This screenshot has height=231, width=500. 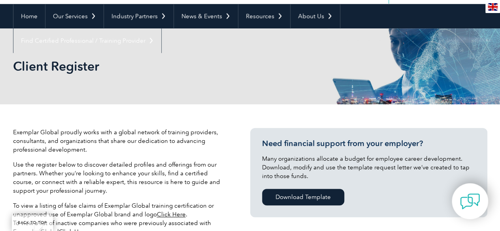 What do you see at coordinates (206, 16) in the screenshot?
I see `a: News & Events` at bounding box center [206, 16].